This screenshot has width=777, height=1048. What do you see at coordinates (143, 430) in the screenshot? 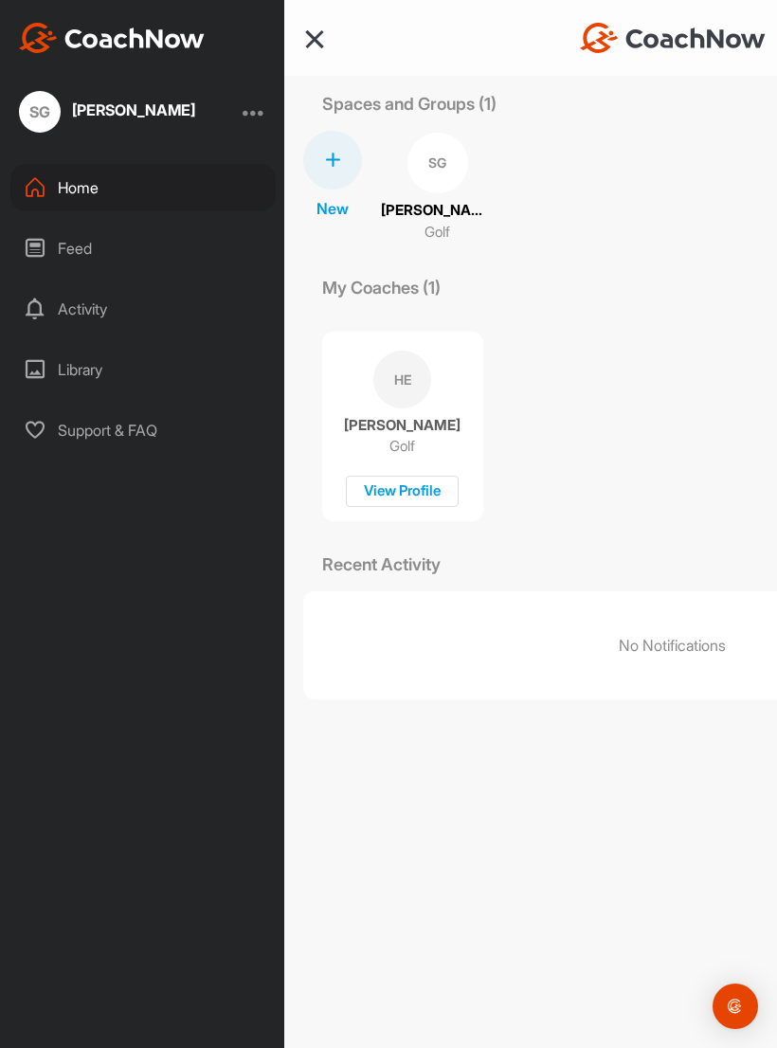
I see `div: Support & FAQ` at bounding box center [143, 430].